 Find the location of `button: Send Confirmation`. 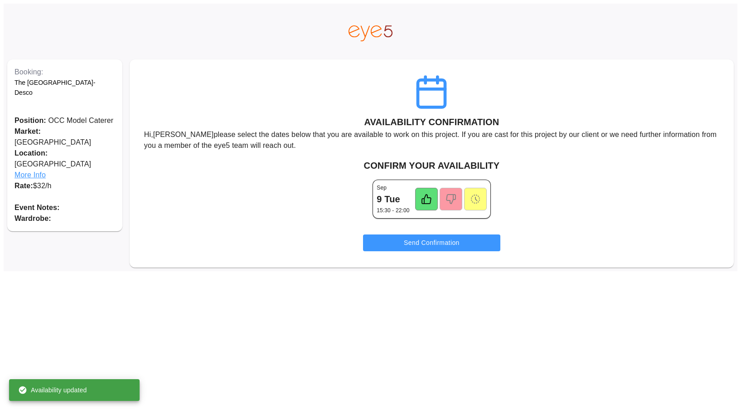

button: Send Confirmation is located at coordinates (431, 242).